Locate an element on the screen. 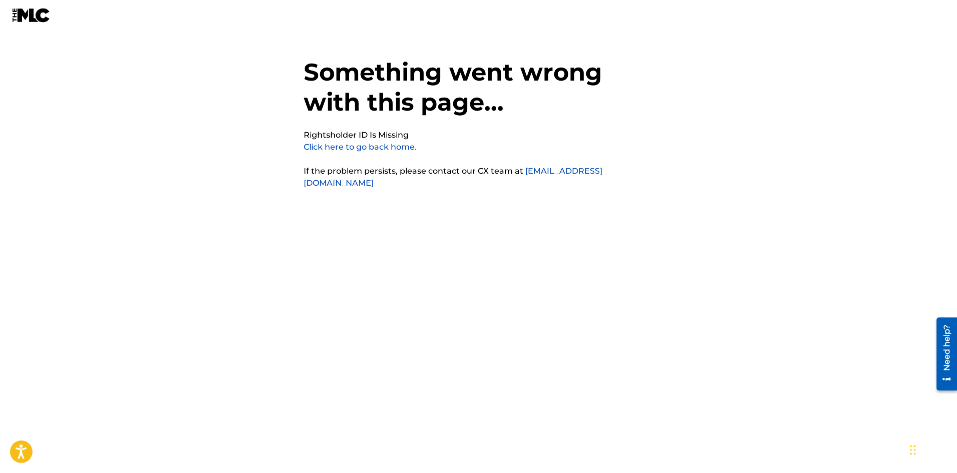 The image size is (957, 473). h1: Something went wrong with this page... is located at coordinates (479, 93).